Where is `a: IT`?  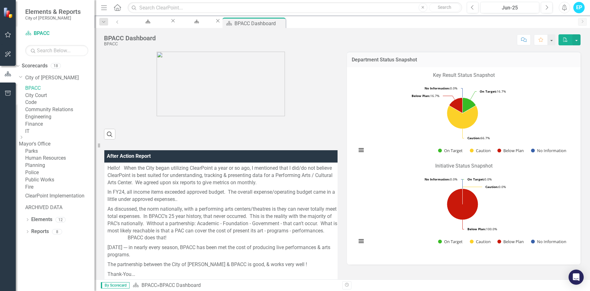 a: IT is located at coordinates (60, 131).